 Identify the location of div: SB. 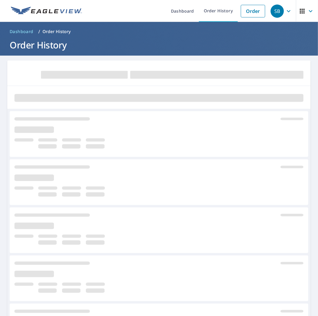
(277, 11).